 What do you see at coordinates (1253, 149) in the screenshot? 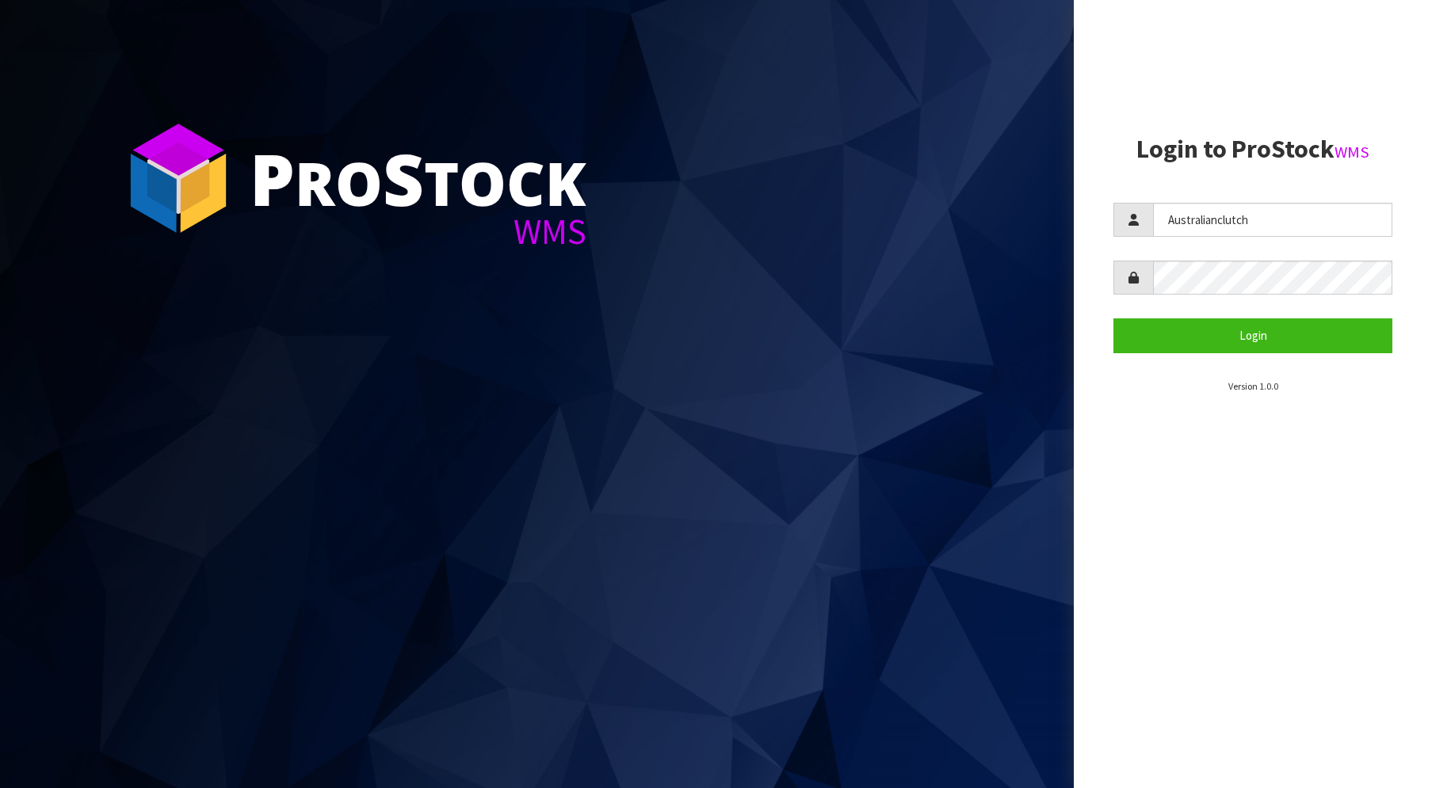
I see `h2: Login to ProStock` at bounding box center [1253, 149].